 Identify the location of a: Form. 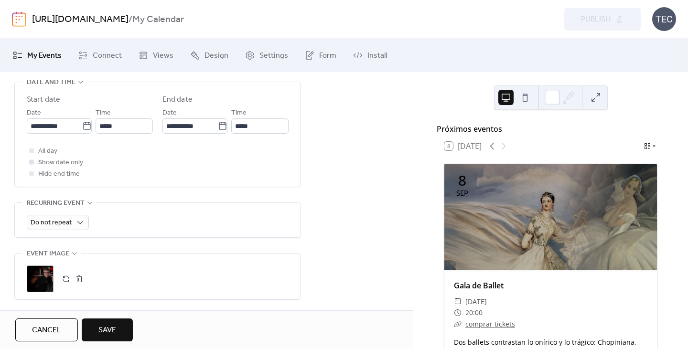
(321, 55).